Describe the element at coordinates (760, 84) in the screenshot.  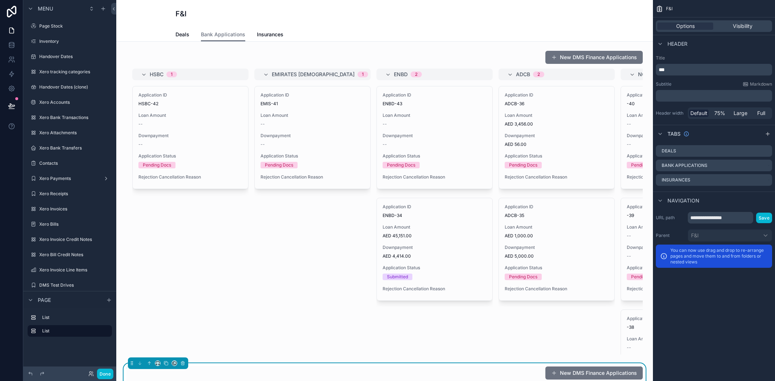
I see `span: Markdown` at that location.